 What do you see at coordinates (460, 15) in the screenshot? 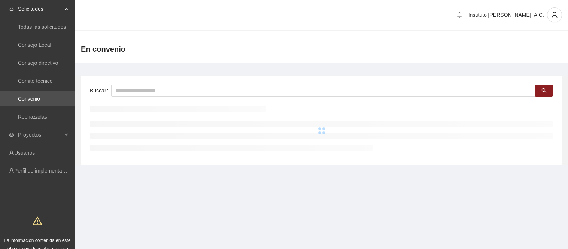
I see `button: bell` at bounding box center [460, 15].